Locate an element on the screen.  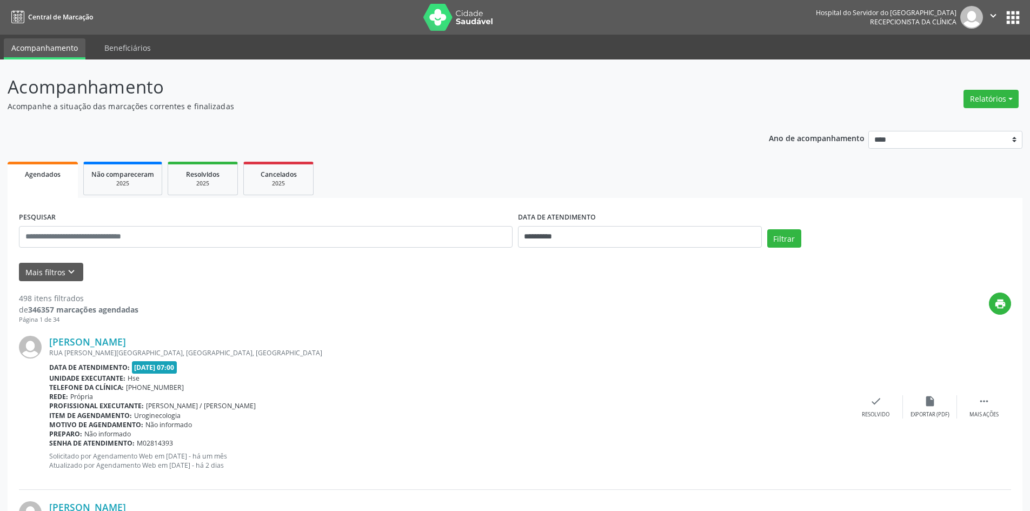
div: de is located at coordinates (78, 309).